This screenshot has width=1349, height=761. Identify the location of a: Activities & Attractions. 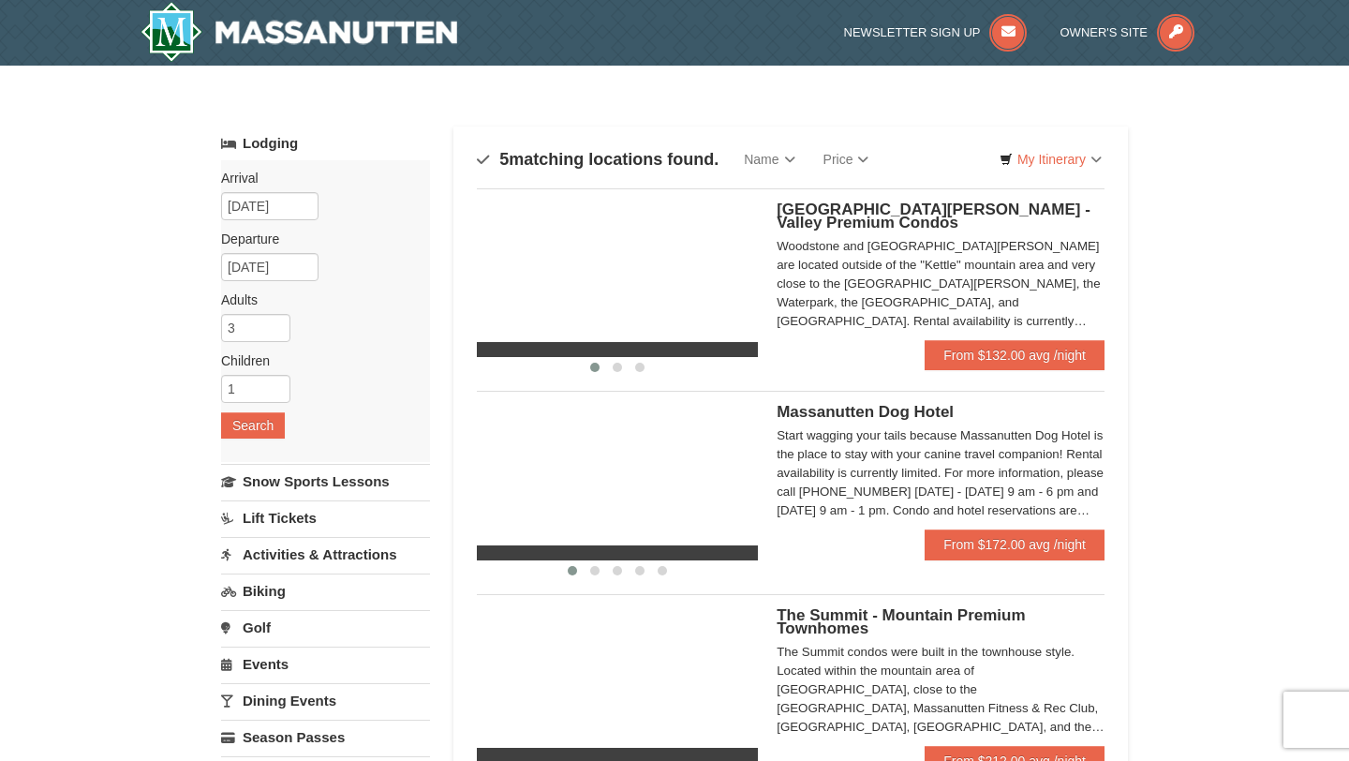
(325, 554).